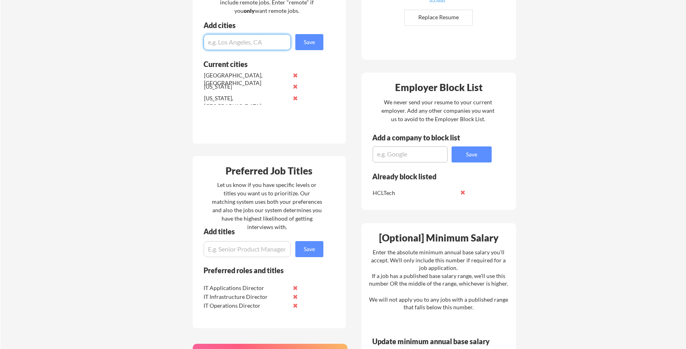 The height and width of the screenshot is (349, 686). What do you see at coordinates (267, 206) in the screenshot?
I see `div: Let us know if you have specific levels or titles you want us to prioritize. Our matching system ...` at bounding box center [267, 206].